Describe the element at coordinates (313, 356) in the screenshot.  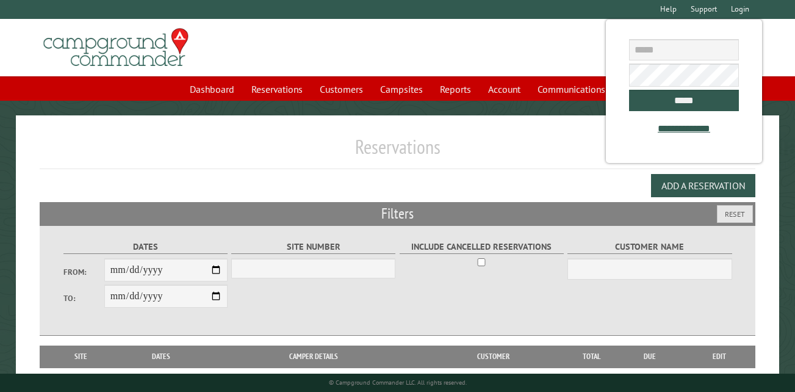
I see `th: Camper Details` at that location.